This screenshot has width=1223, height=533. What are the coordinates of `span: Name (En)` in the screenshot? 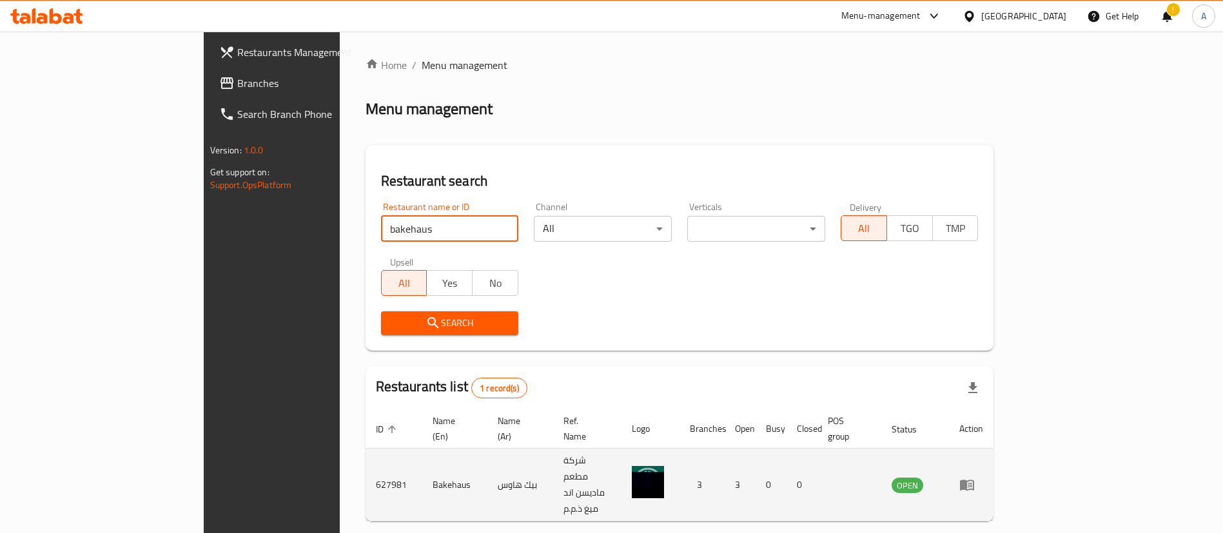 It's located at (453, 429).